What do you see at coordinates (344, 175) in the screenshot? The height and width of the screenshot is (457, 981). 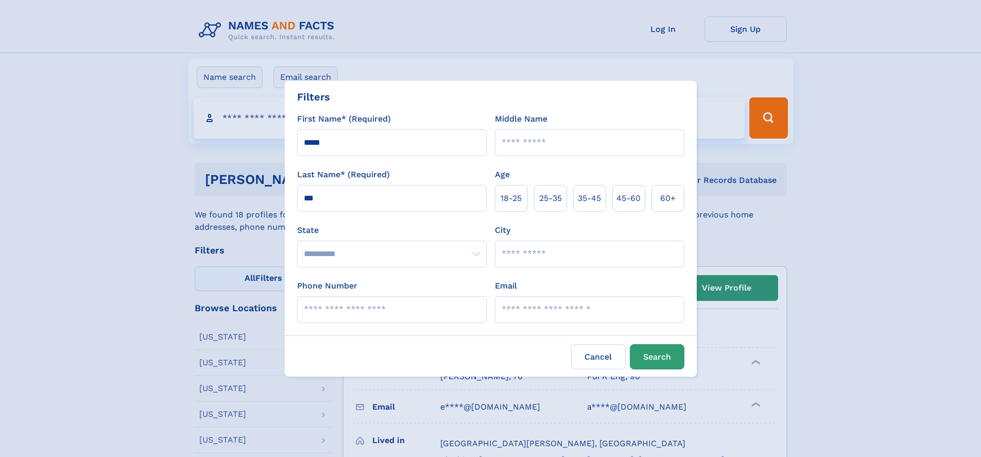 I see `label: Last Name* (Required)` at bounding box center [344, 175].